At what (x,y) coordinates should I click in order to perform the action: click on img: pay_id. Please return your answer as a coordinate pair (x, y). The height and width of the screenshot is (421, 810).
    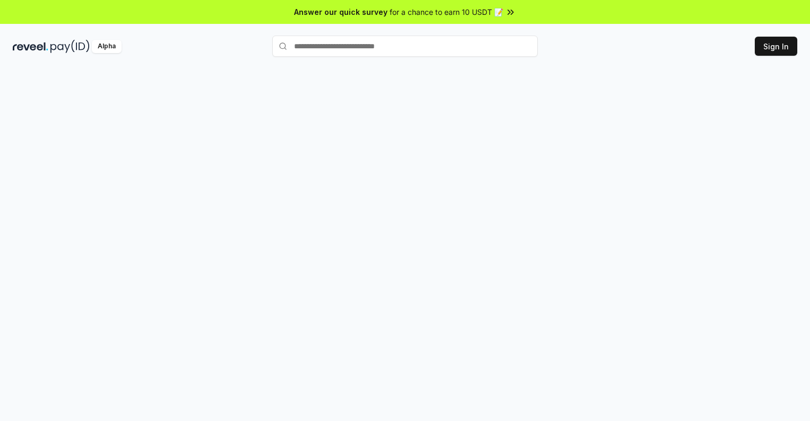
    Looking at the image, I should click on (70, 46).